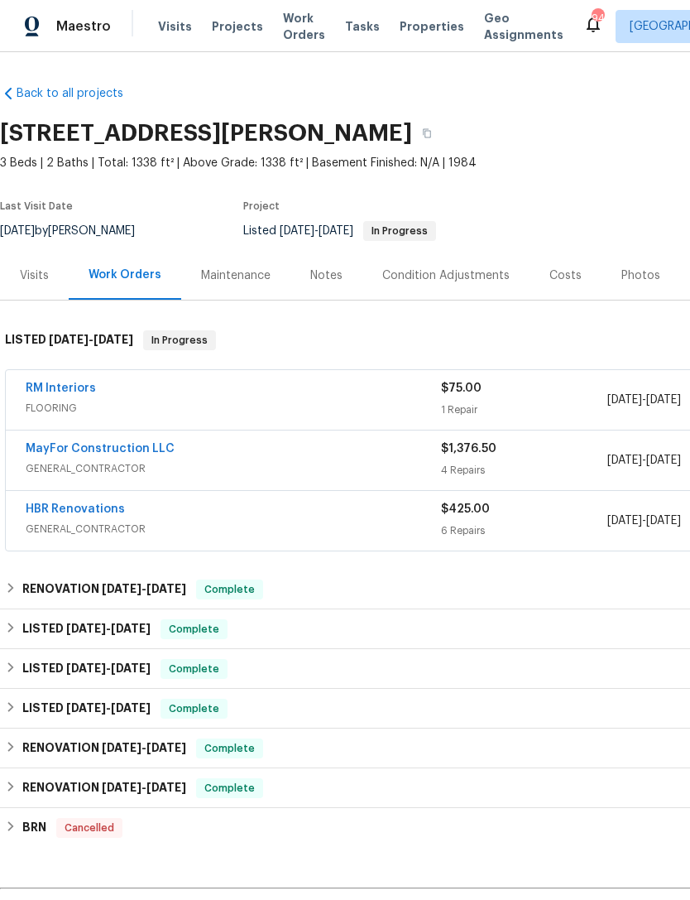 The width and height of the screenshot is (690, 900). What do you see at coordinates (238, 26) in the screenshot?
I see `span: Projects` at bounding box center [238, 26].